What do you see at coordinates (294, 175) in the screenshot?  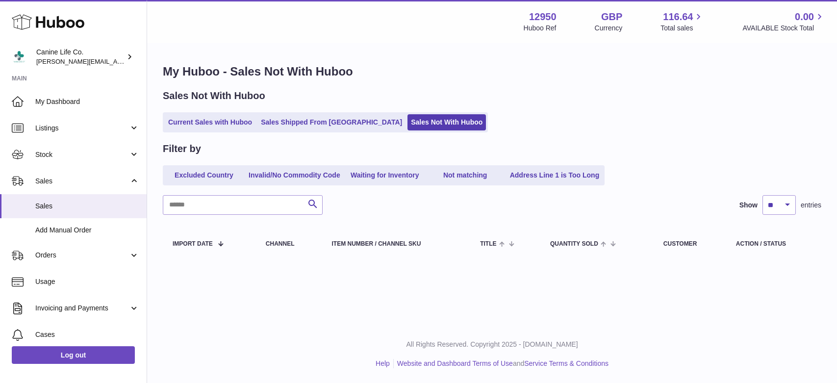 I see `a: Invalid/No Commodity Code` at bounding box center [294, 175].